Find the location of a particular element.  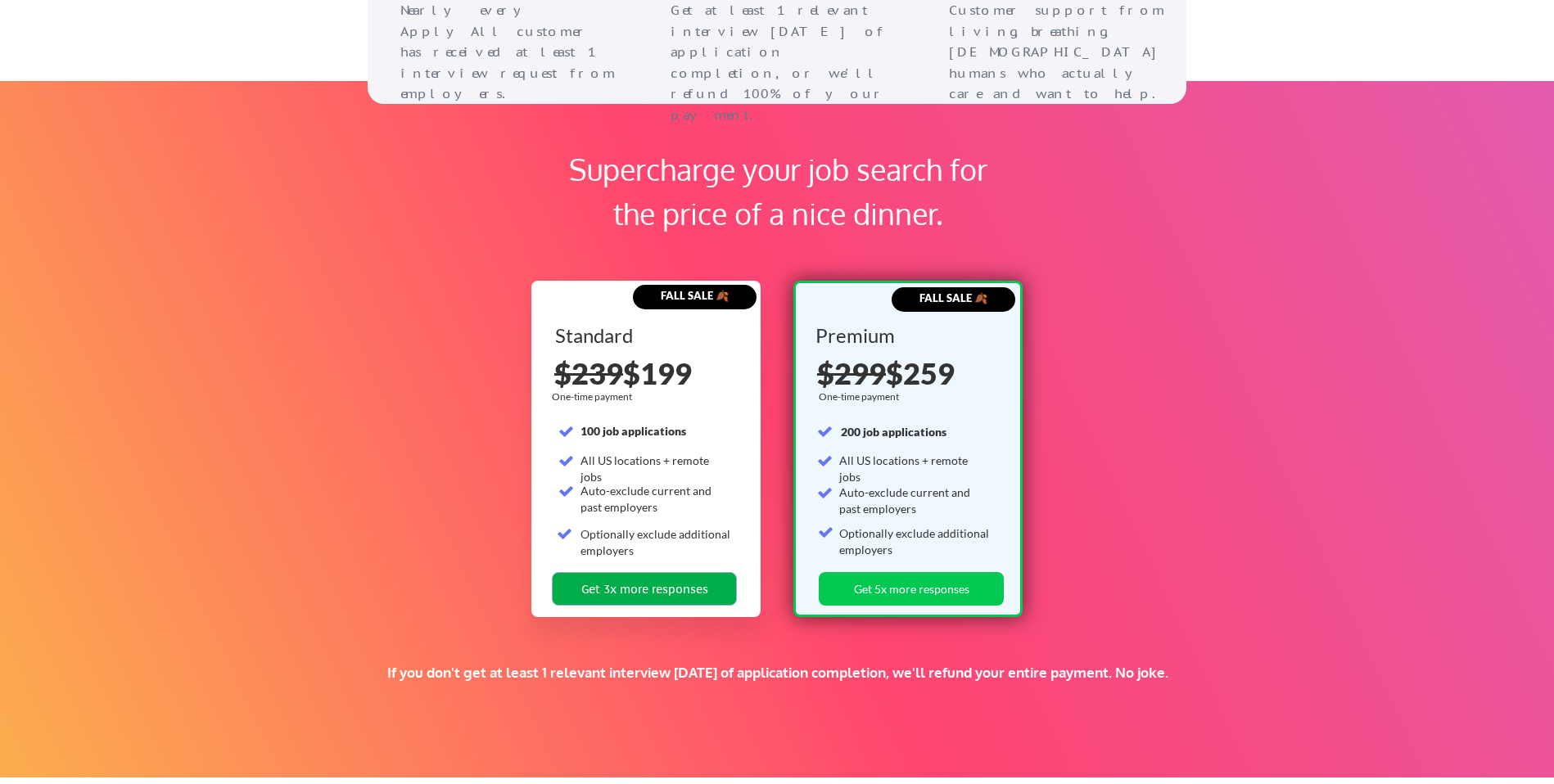

div: $199 is located at coordinates (647, 373).